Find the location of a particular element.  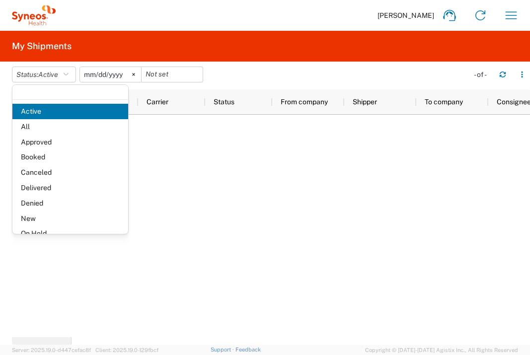

a: Feedback is located at coordinates (248, 350).